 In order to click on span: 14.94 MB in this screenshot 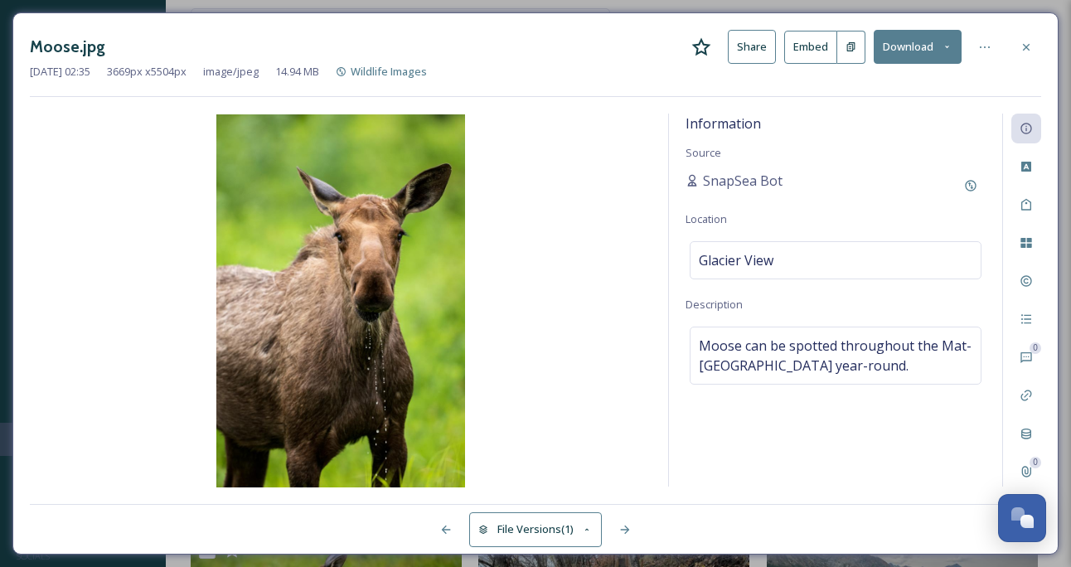, I will do `click(297, 71)`.